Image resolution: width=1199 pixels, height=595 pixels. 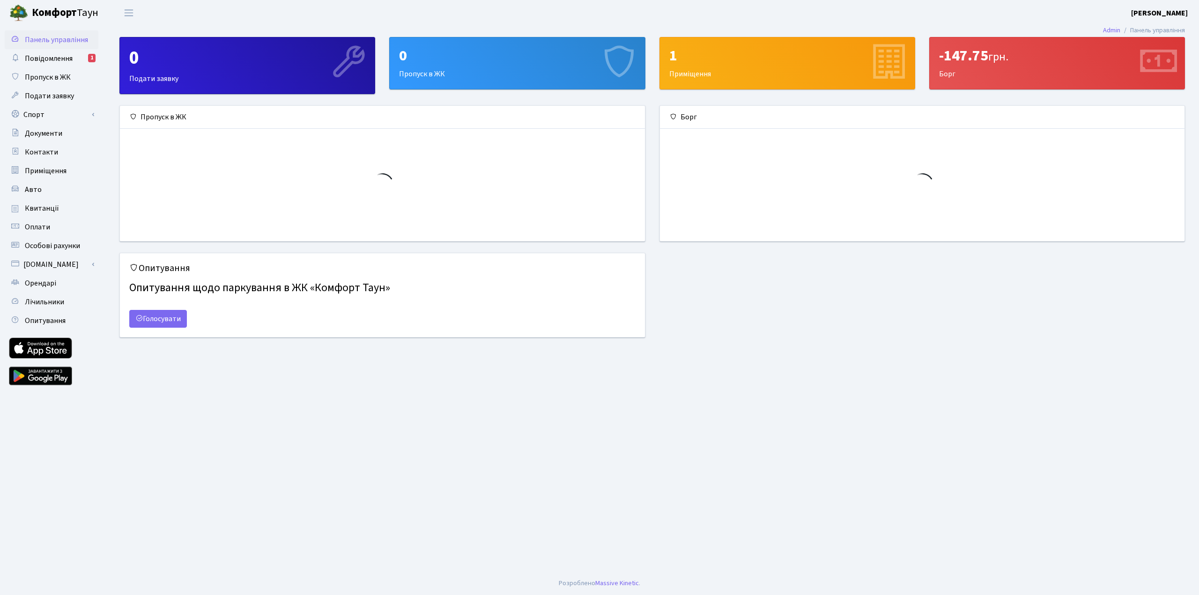 I want to click on div: Подати заявку, so click(x=247, y=66).